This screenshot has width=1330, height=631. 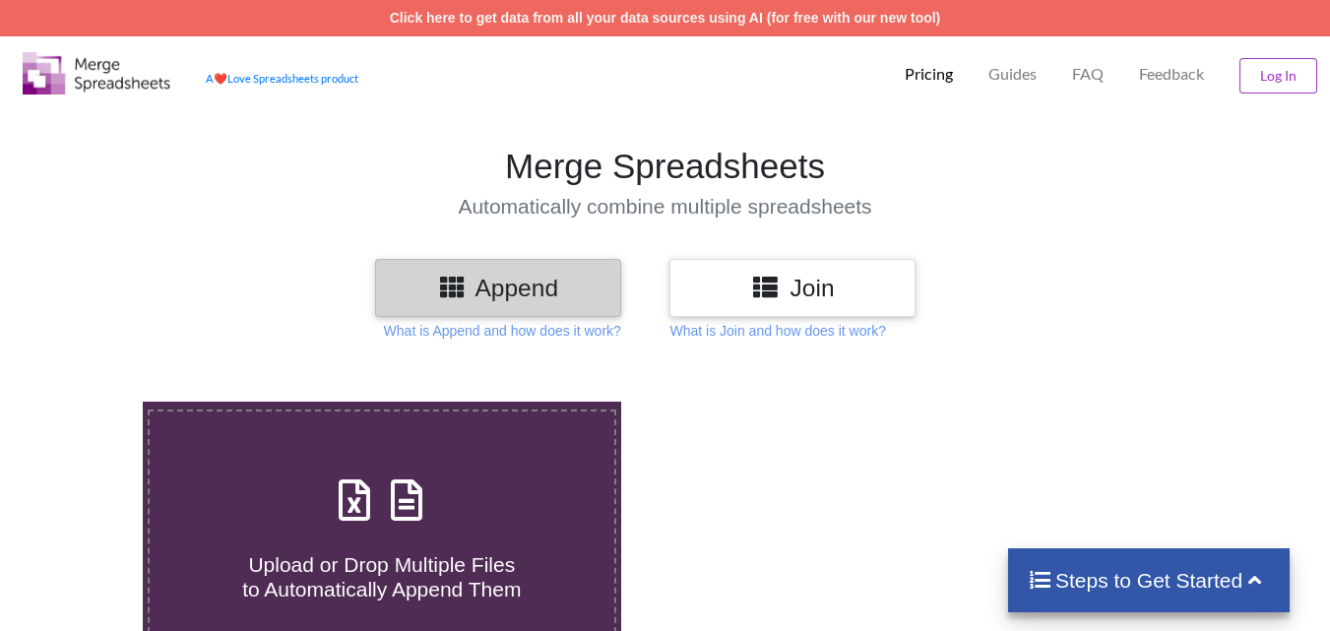 What do you see at coordinates (1088, 74) in the screenshot?
I see `p: FAQ` at bounding box center [1088, 74].